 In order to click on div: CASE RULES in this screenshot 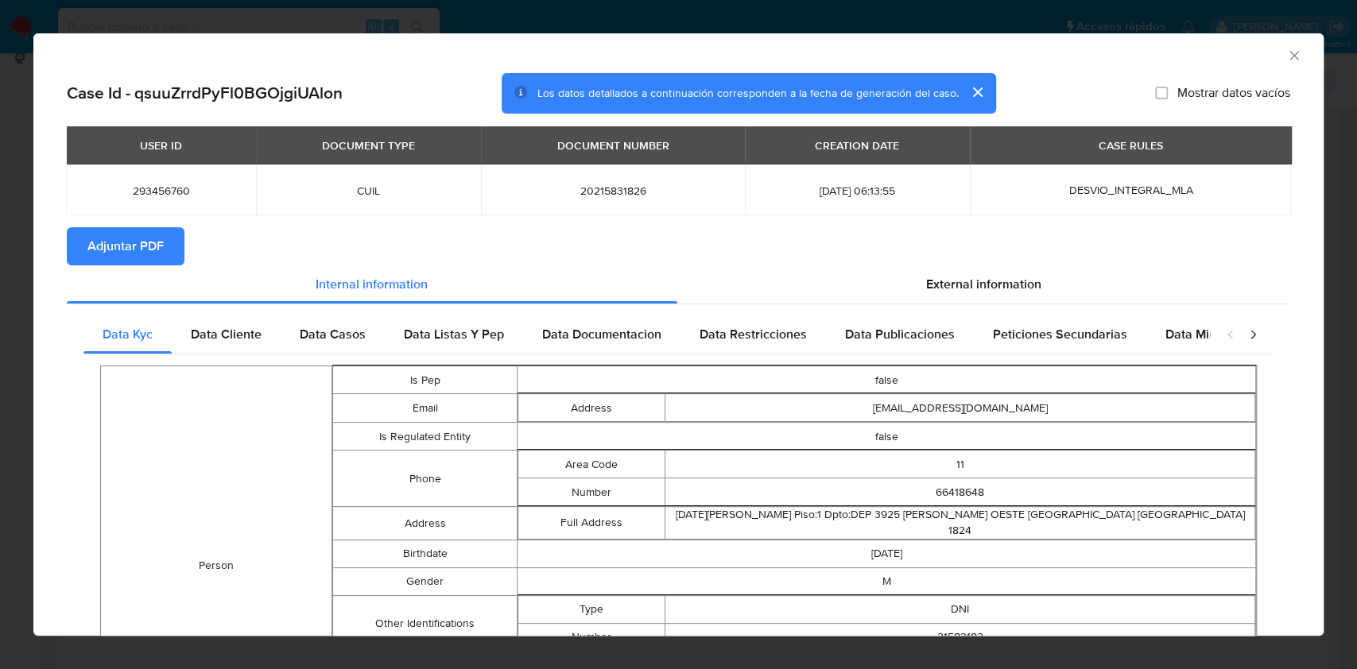, I will do `click(1130, 145)`.